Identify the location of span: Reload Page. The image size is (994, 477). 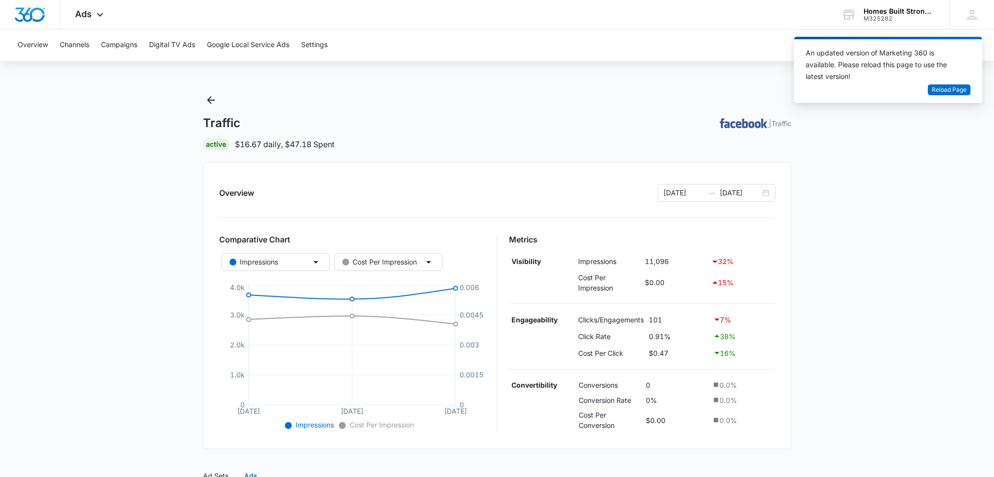
(949, 90).